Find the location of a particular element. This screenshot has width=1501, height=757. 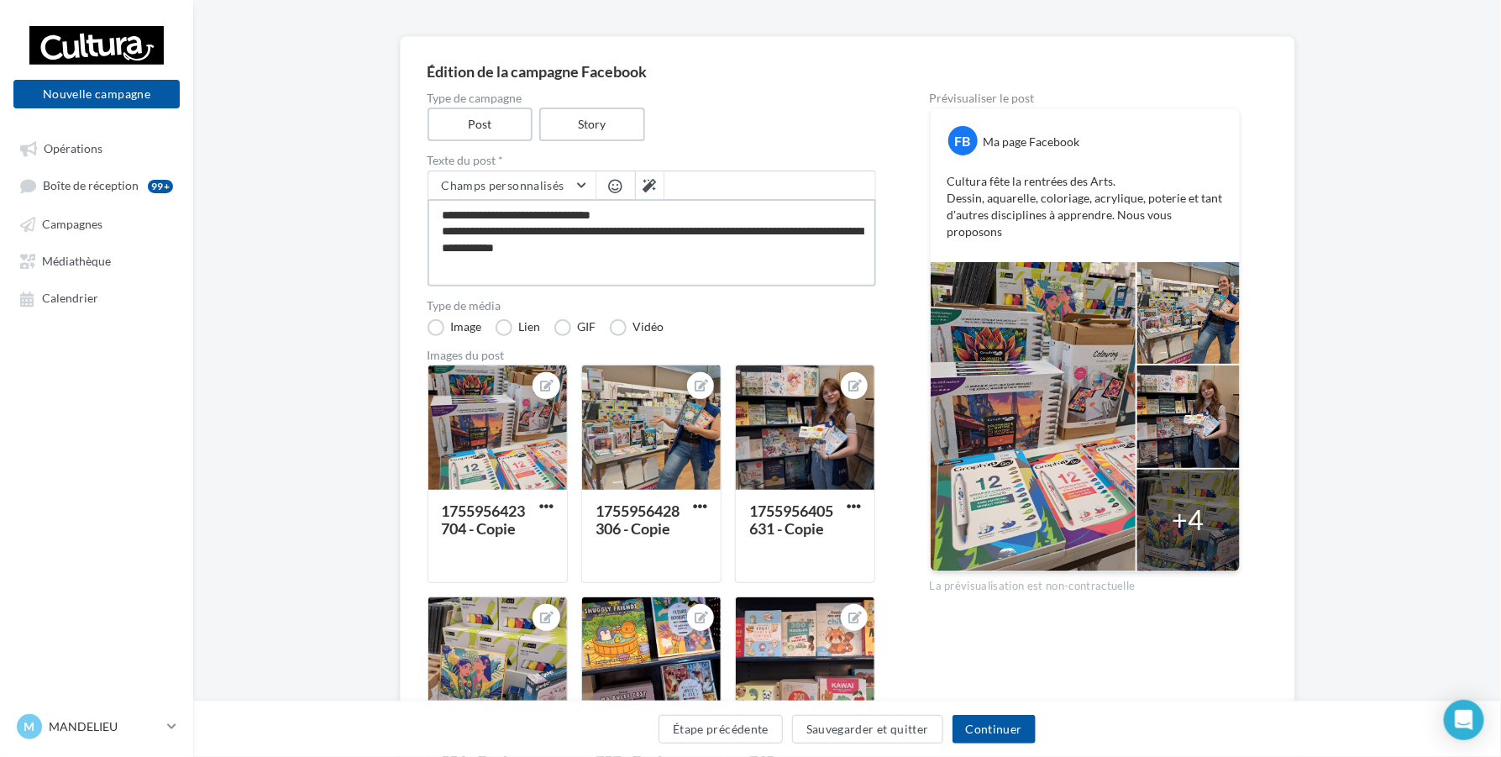

div: 1755956423704 - Copie is located at coordinates (484, 519).